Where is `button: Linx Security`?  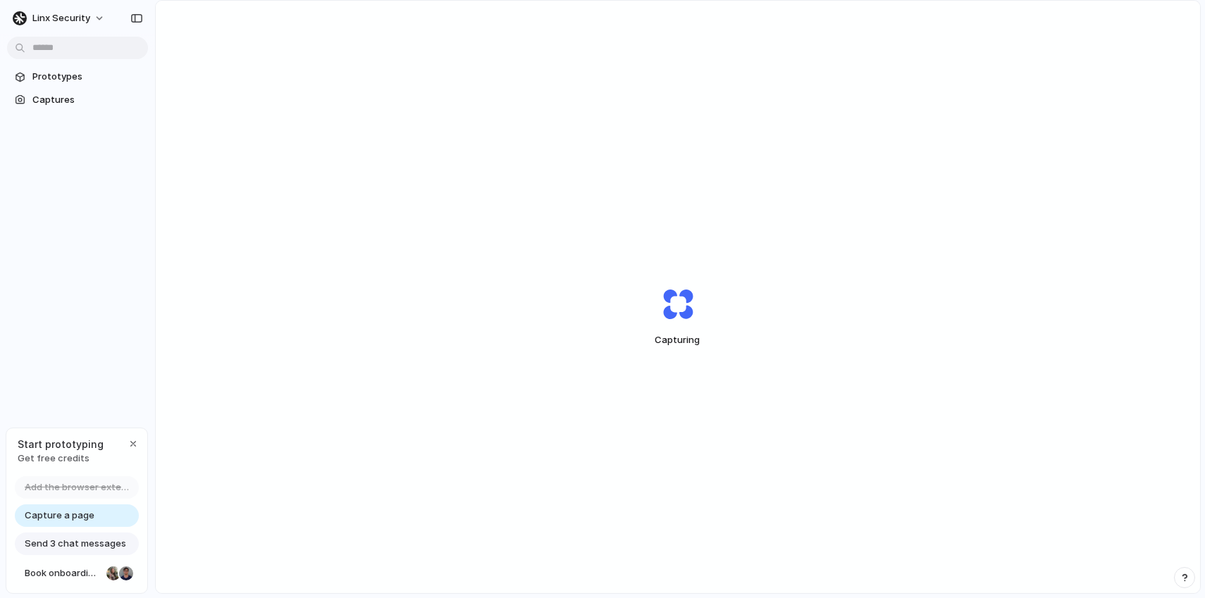 button: Linx Security is located at coordinates (59, 18).